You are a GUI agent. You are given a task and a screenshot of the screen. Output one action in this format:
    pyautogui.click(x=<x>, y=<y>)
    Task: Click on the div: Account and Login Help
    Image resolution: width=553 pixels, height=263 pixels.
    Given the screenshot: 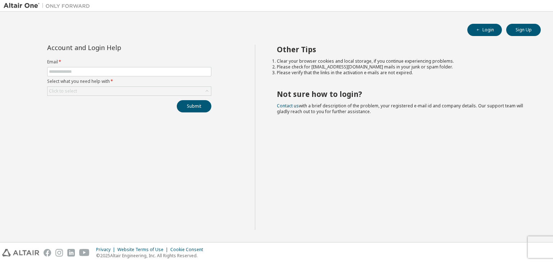 What is the action you would take?
    pyautogui.click(x=113, y=48)
    